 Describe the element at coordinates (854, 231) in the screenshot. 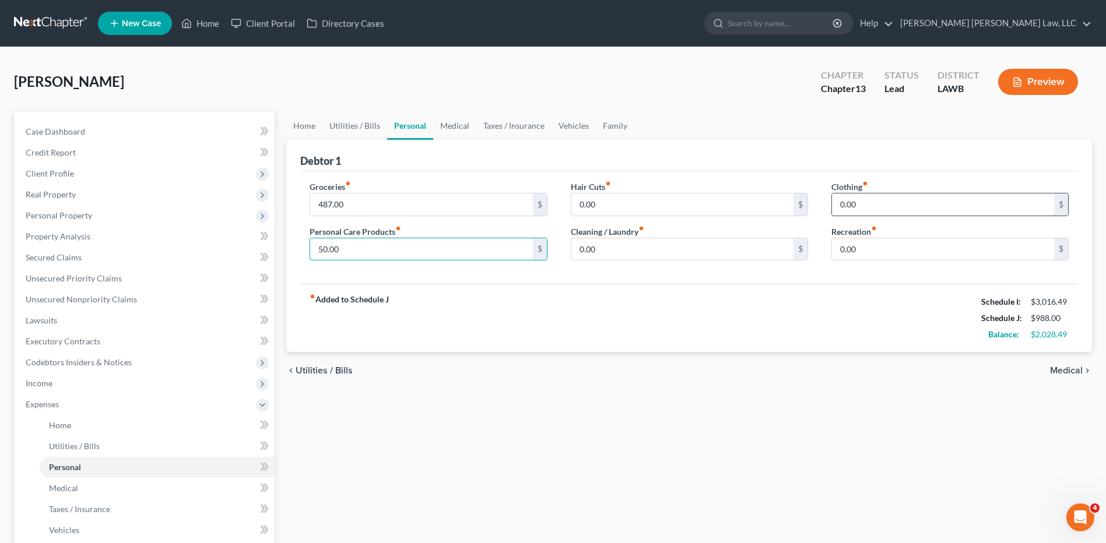

I see `label: Recreation` at that location.